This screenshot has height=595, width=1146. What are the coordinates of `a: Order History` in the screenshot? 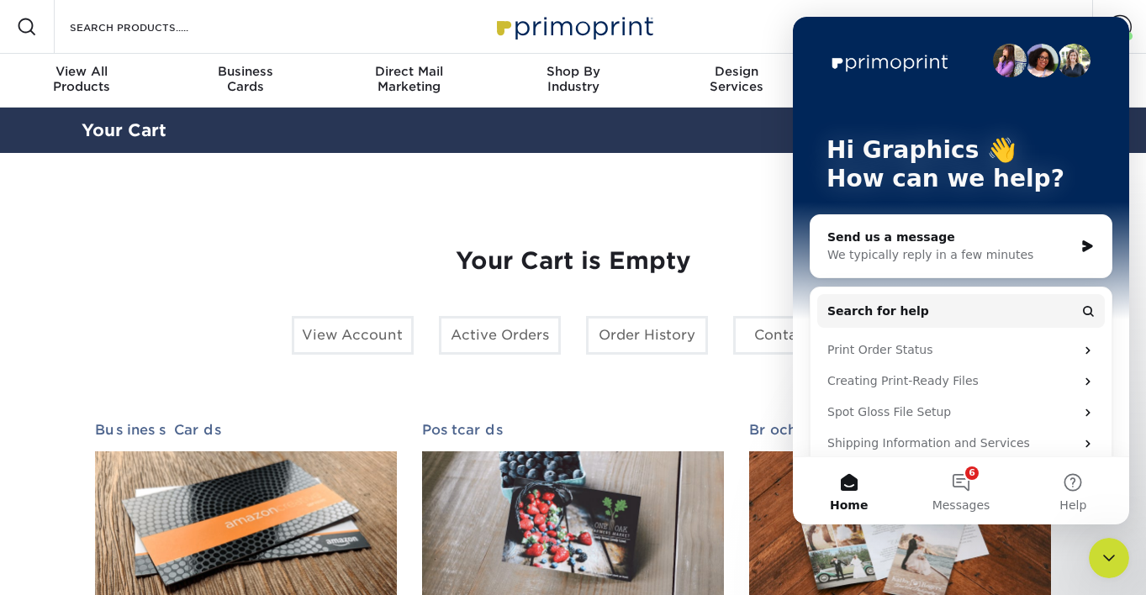 It's located at (647, 335).